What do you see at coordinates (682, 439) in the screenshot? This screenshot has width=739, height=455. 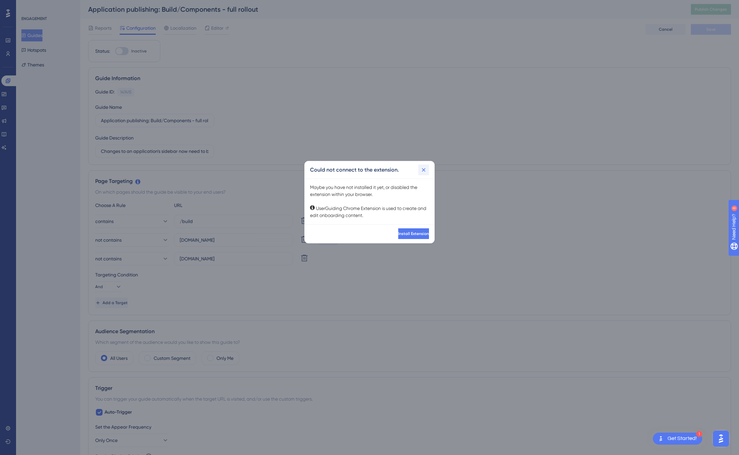 I see `div: Get Started!` at bounding box center [682, 439].